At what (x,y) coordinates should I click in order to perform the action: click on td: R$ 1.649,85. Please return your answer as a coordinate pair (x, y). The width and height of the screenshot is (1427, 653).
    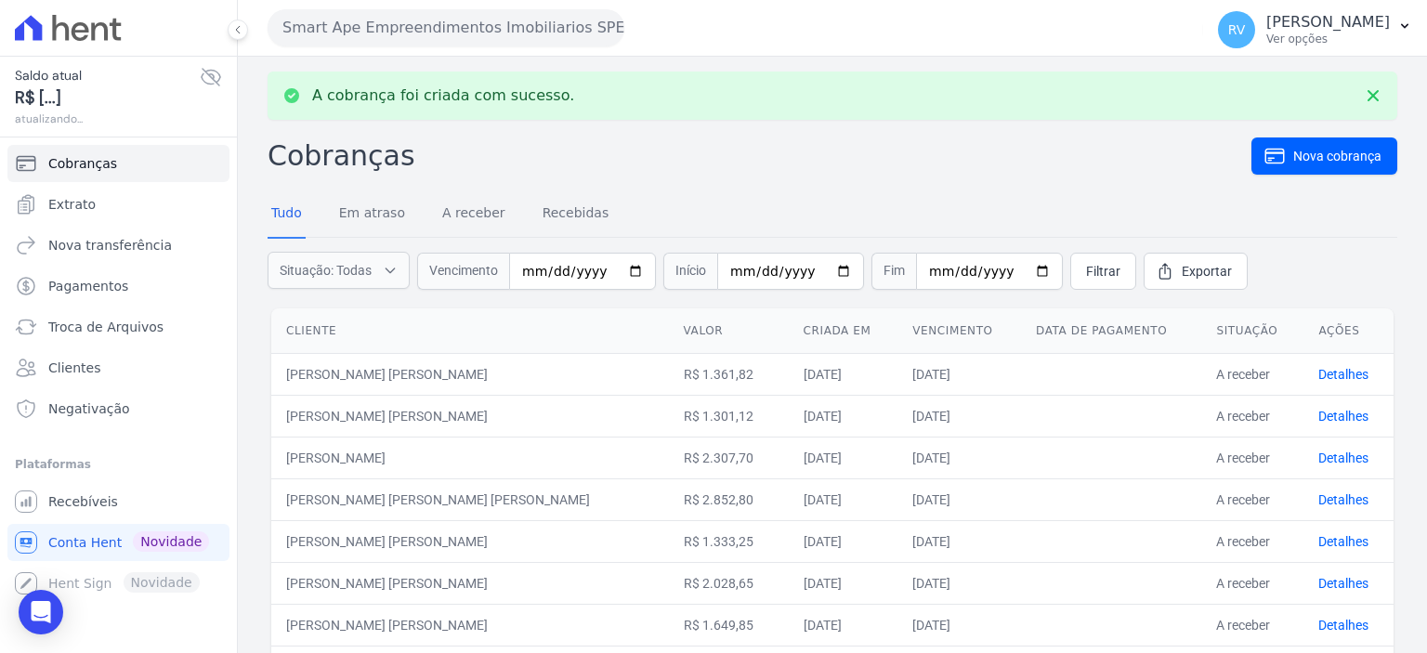
    Looking at the image, I should click on (728, 624).